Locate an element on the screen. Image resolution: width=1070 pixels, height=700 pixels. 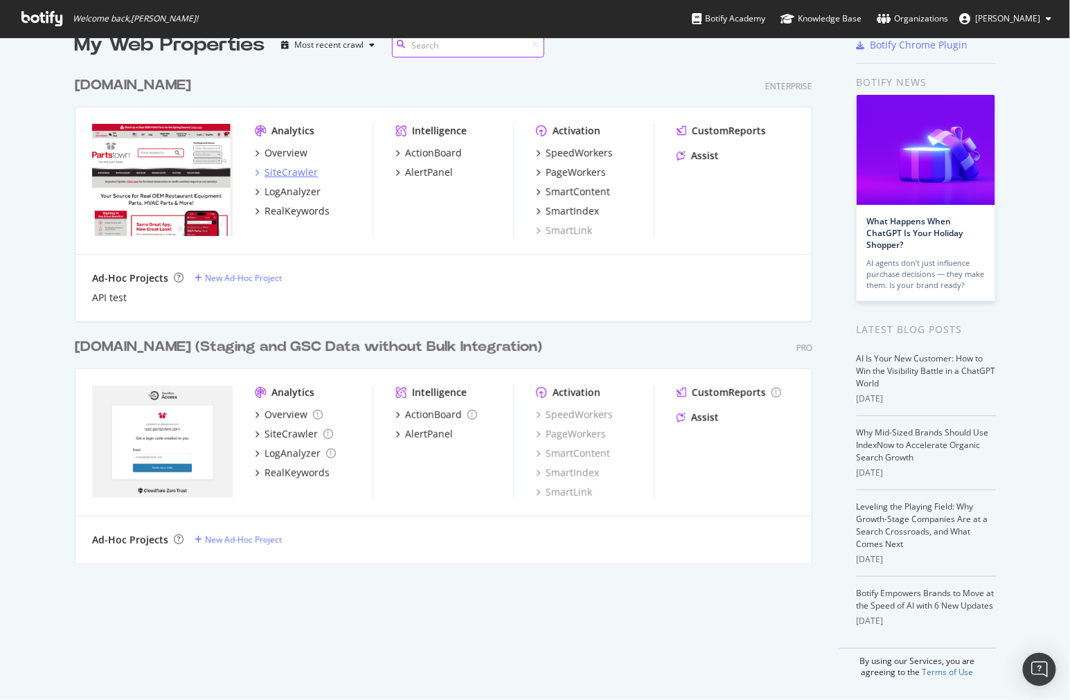
div: Organizations is located at coordinates (912, 19).